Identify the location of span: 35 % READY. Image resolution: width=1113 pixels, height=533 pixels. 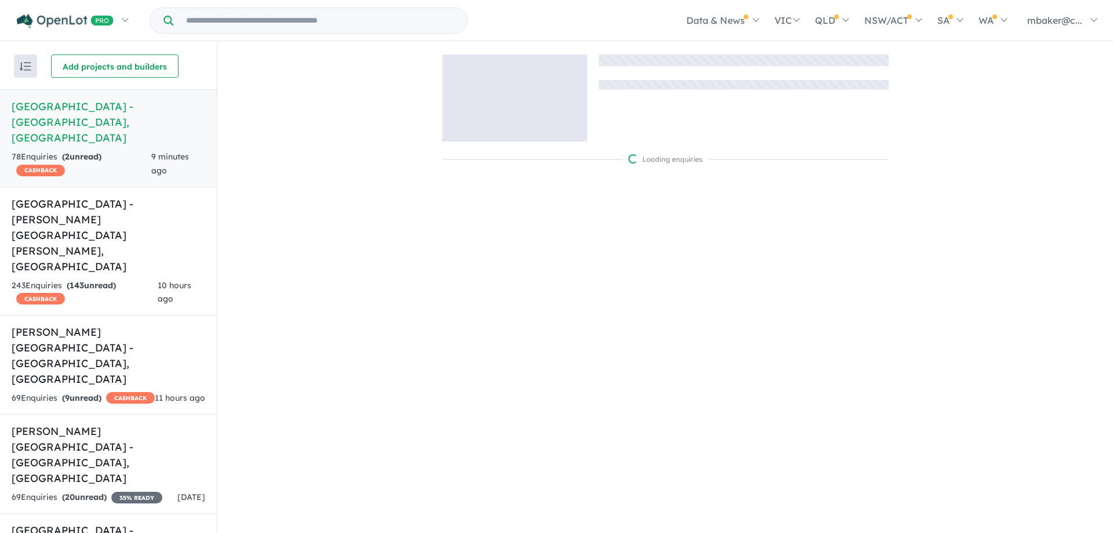
(137, 498).